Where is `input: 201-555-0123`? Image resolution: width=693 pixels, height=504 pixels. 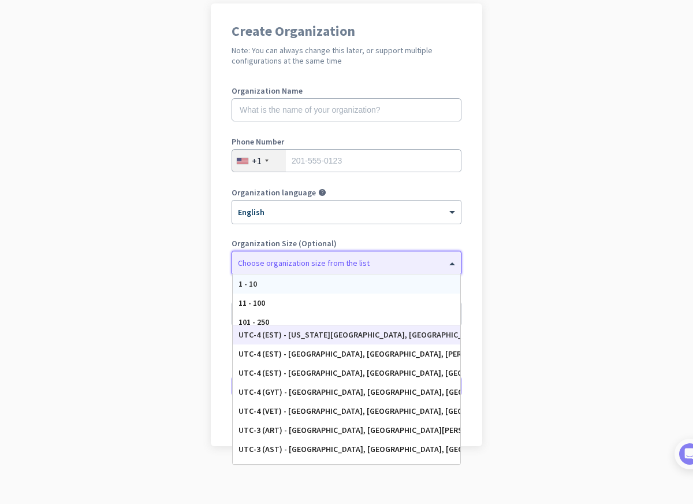
input: 201-555-0123 is located at coordinates (347, 161).